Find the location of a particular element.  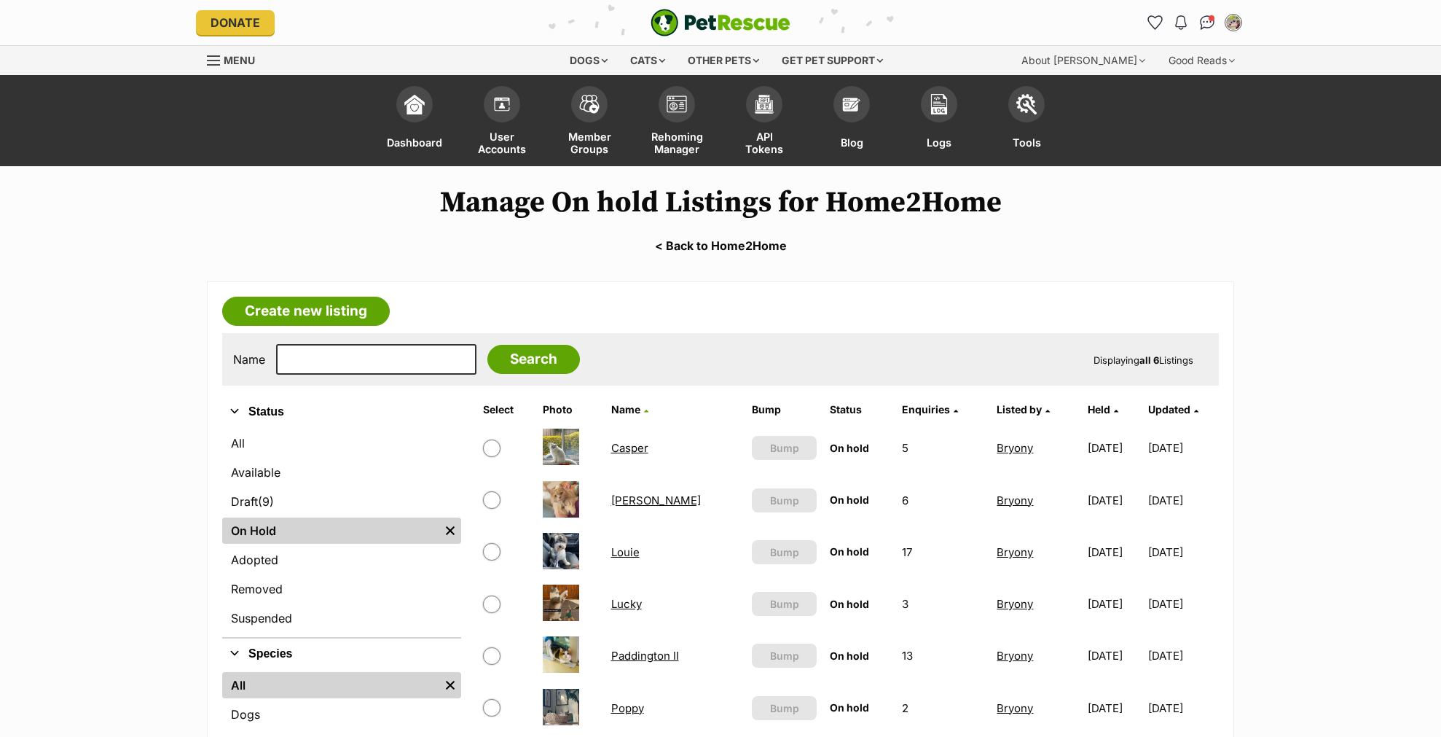

a: Suspended is located at coordinates (342, 618).